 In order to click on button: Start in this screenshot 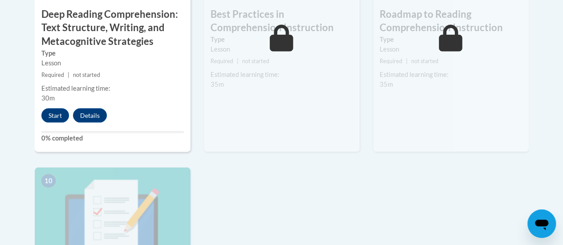, I will do `click(55, 116)`.